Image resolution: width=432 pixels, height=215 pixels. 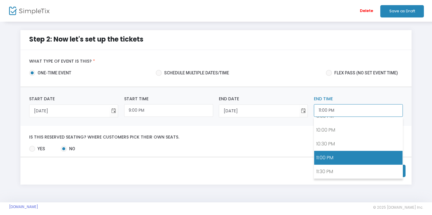 What do you see at coordinates (40, 149) in the screenshot?
I see `span: Yes` at bounding box center [40, 149].